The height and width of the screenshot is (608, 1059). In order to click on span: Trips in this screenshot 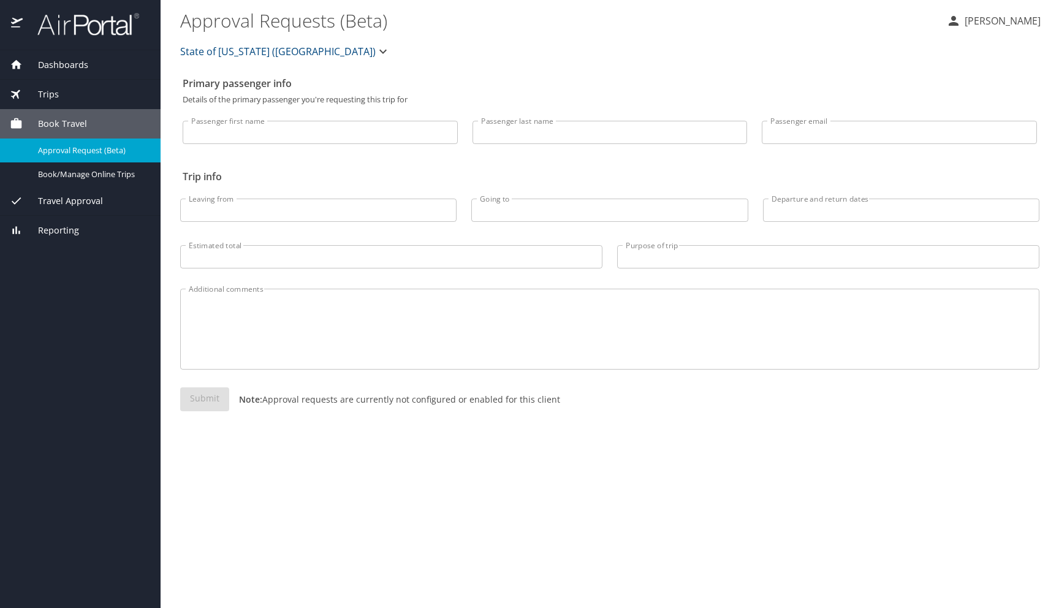, I will do `click(40, 94)`.